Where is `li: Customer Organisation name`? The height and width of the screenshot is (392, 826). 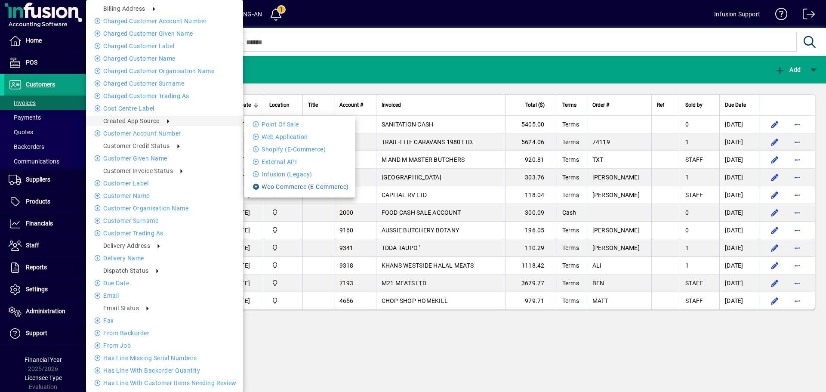
li: Customer Organisation name is located at coordinates (164, 208).